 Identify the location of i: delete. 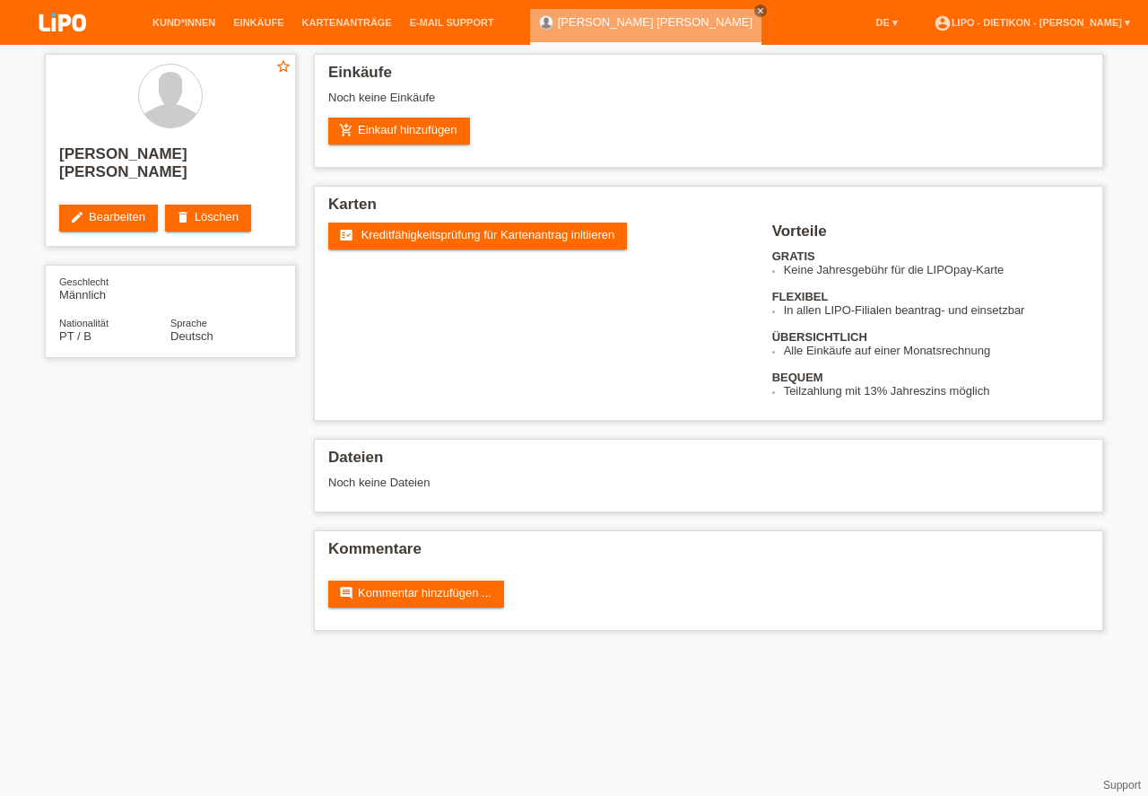
(183, 217).